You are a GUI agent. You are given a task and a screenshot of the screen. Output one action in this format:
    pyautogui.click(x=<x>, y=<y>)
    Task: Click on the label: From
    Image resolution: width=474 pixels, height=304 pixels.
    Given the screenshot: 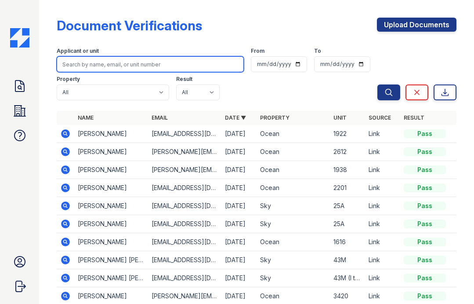 What is the action you would take?
    pyautogui.click(x=257, y=51)
    